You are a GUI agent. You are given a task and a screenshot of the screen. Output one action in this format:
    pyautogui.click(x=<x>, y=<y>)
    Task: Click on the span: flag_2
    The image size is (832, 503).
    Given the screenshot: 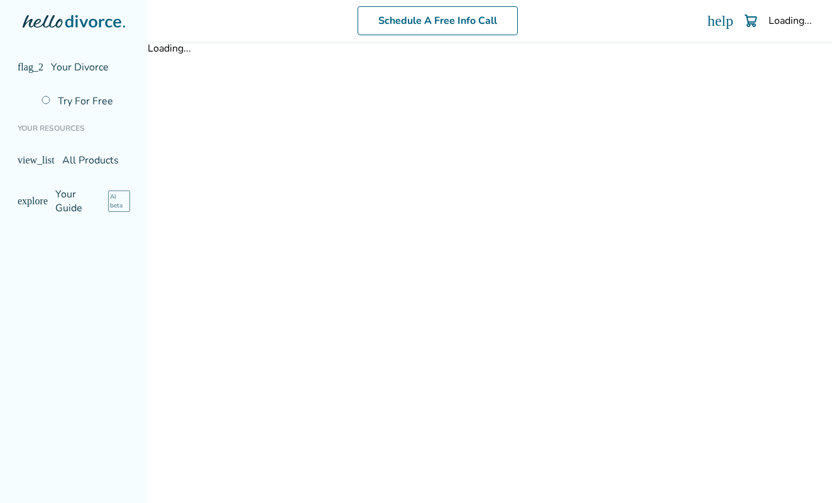 What is the action you would take?
    pyautogui.click(x=30, y=67)
    